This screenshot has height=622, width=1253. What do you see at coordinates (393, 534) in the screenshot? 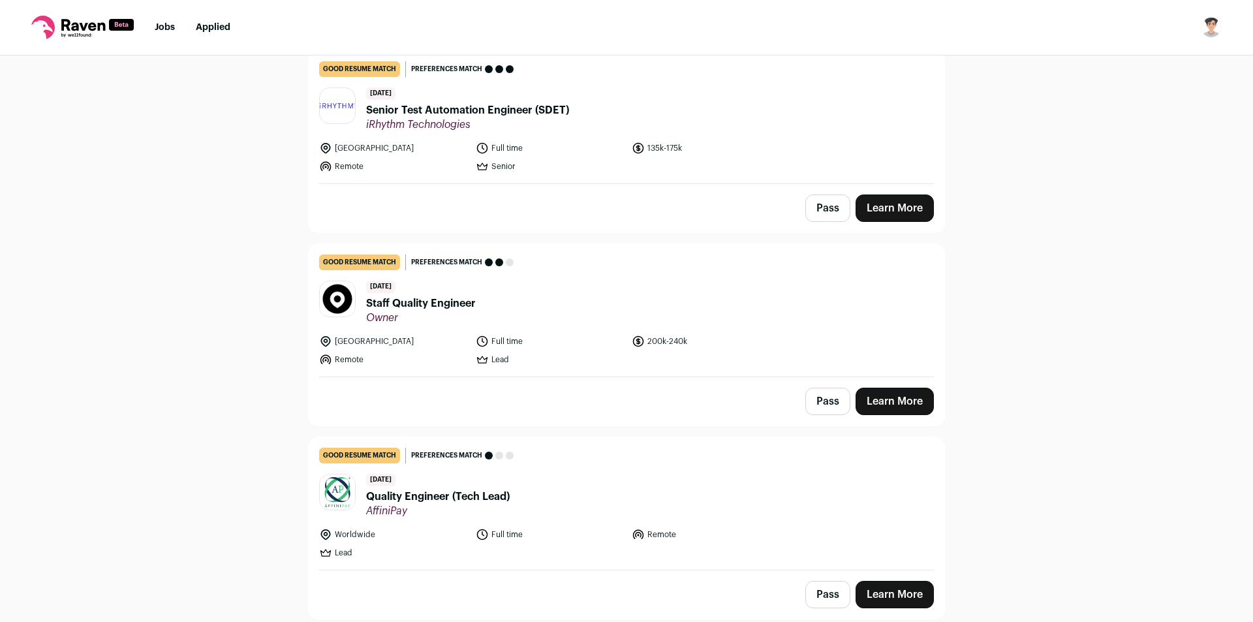
I see `li: Worldwide` at bounding box center [393, 534].